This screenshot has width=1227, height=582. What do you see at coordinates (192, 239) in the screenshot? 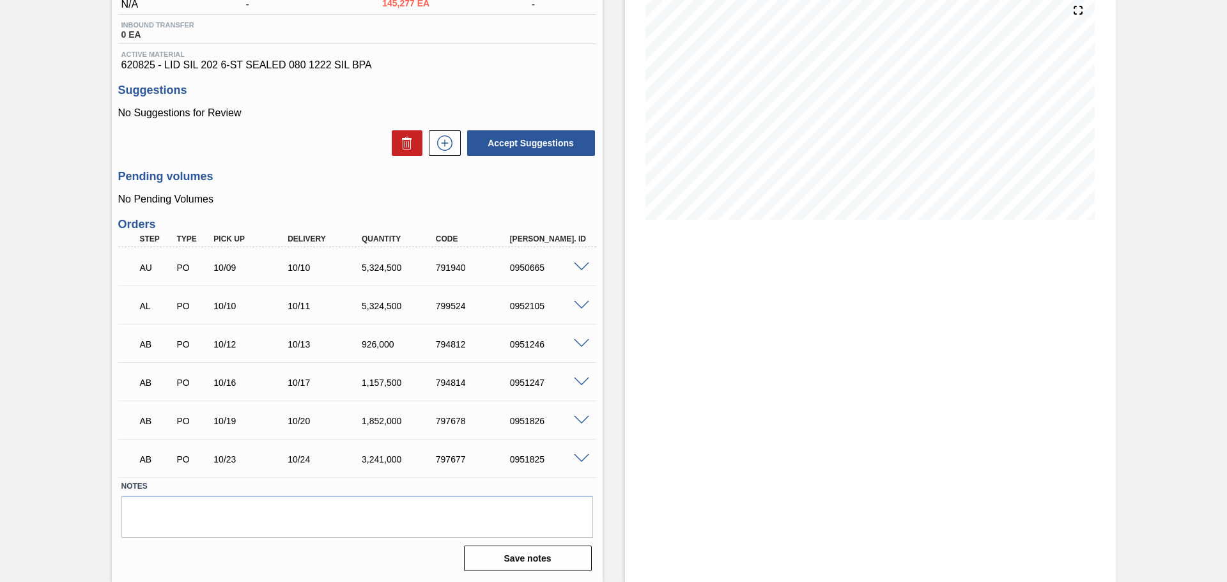
I see `div: Type` at bounding box center [192, 239].